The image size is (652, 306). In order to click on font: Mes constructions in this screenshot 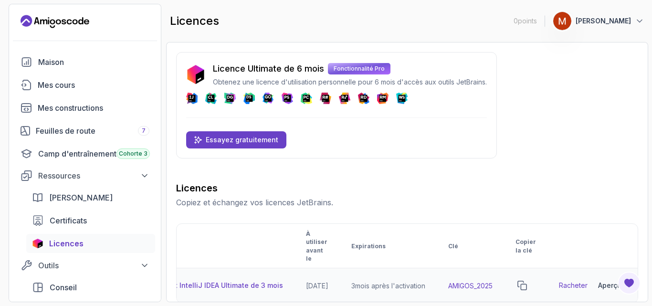, I will do `click(70, 108)`.